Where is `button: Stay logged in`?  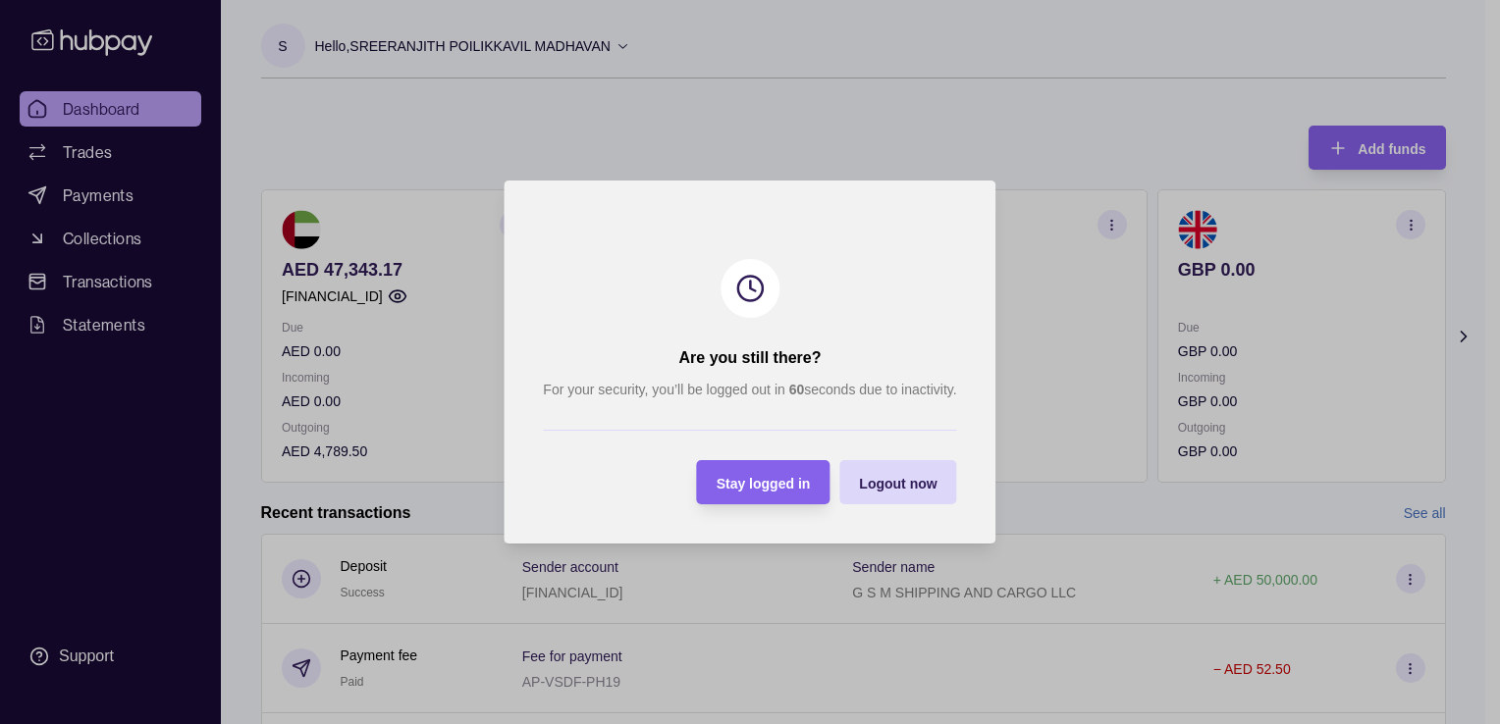 button: Stay logged in is located at coordinates (764, 482).